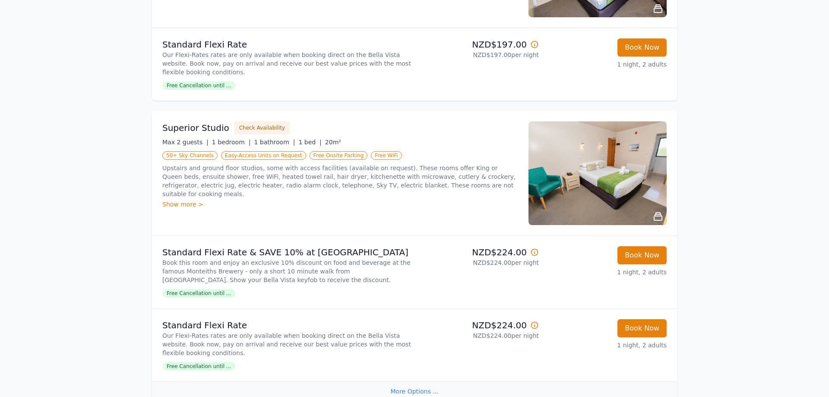  What do you see at coordinates (339, 155) in the screenshot?
I see `span: Free Onsite Parking` at bounding box center [339, 155].